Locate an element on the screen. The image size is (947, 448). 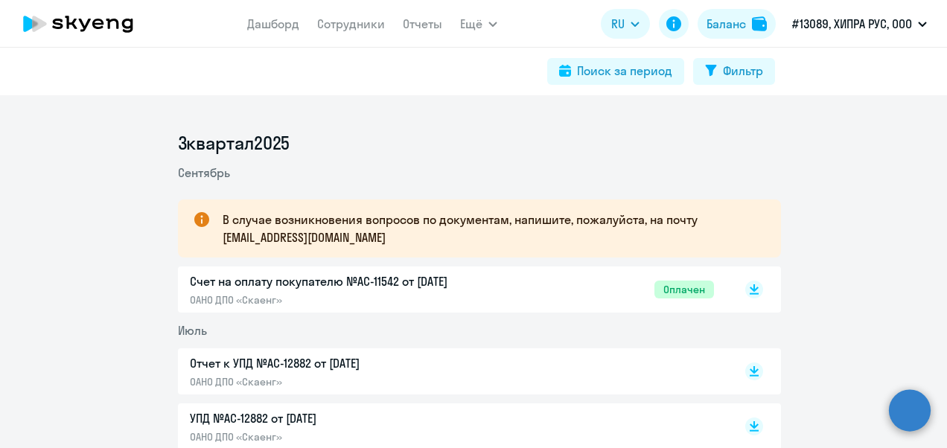
img: balance is located at coordinates (760, 24).